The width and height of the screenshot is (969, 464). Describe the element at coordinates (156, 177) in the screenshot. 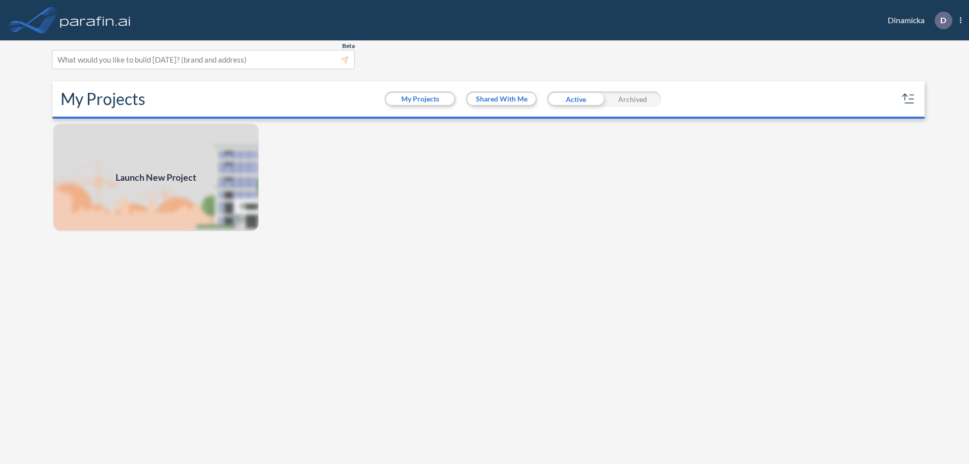

I see `img: add` at that location.